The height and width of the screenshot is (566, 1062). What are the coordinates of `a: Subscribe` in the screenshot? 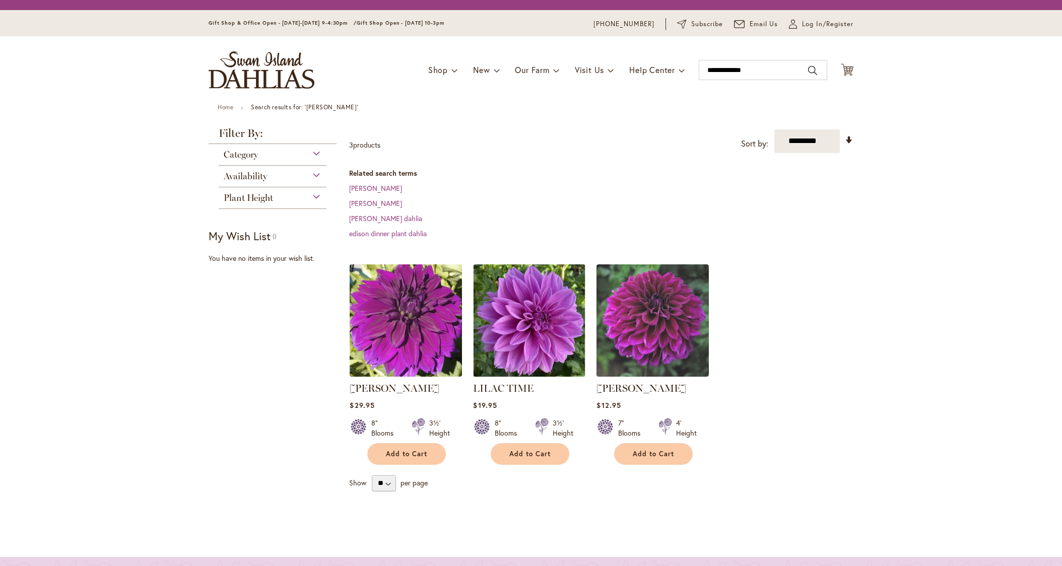 It's located at (700, 24).